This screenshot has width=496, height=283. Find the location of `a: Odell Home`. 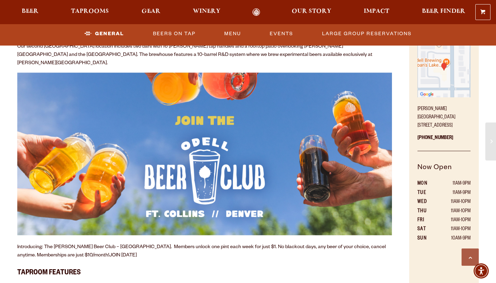

a: Odell Home is located at coordinates (256, 12).